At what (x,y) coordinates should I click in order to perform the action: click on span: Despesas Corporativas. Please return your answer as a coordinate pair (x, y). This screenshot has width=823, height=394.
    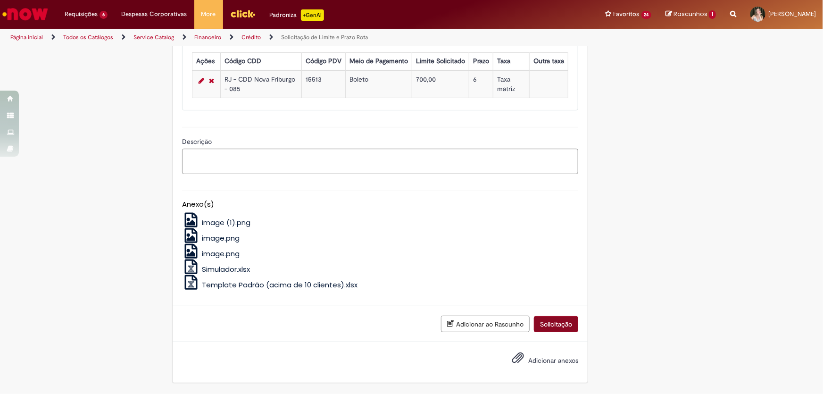
    Looking at the image, I should click on (154, 14).